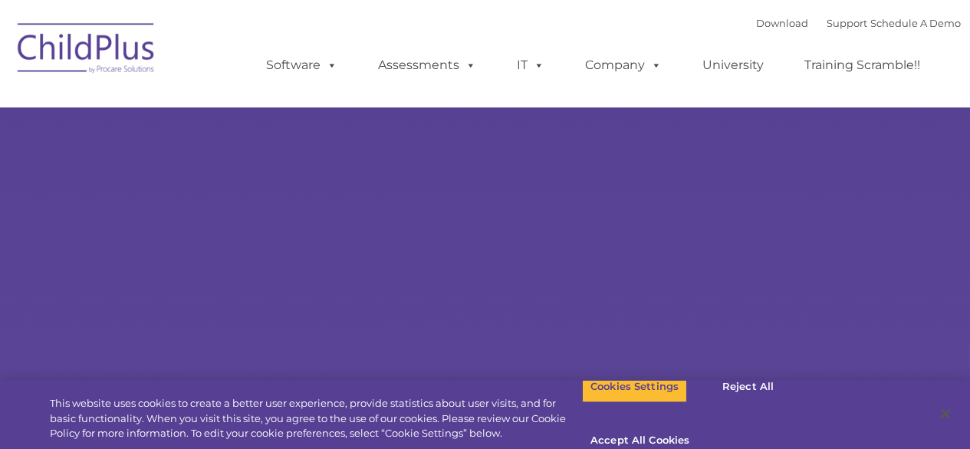 Image resolution: width=970 pixels, height=449 pixels. Describe the element at coordinates (316, 418) in the screenshot. I see `div: This website uses cookies to create a better user experience, provide statistics about user visit...` at that location.